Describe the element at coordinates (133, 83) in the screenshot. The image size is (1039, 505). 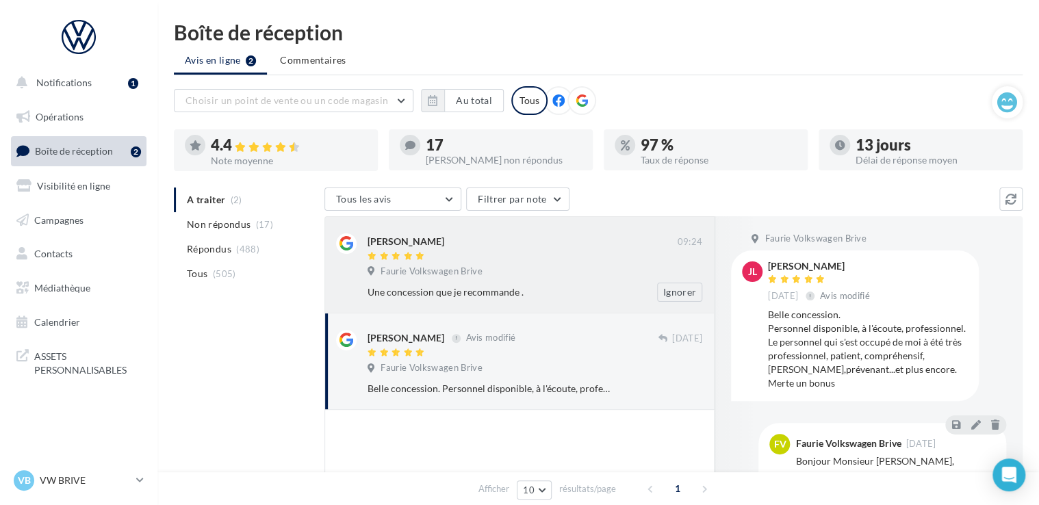
I see `div: 1` at that location.